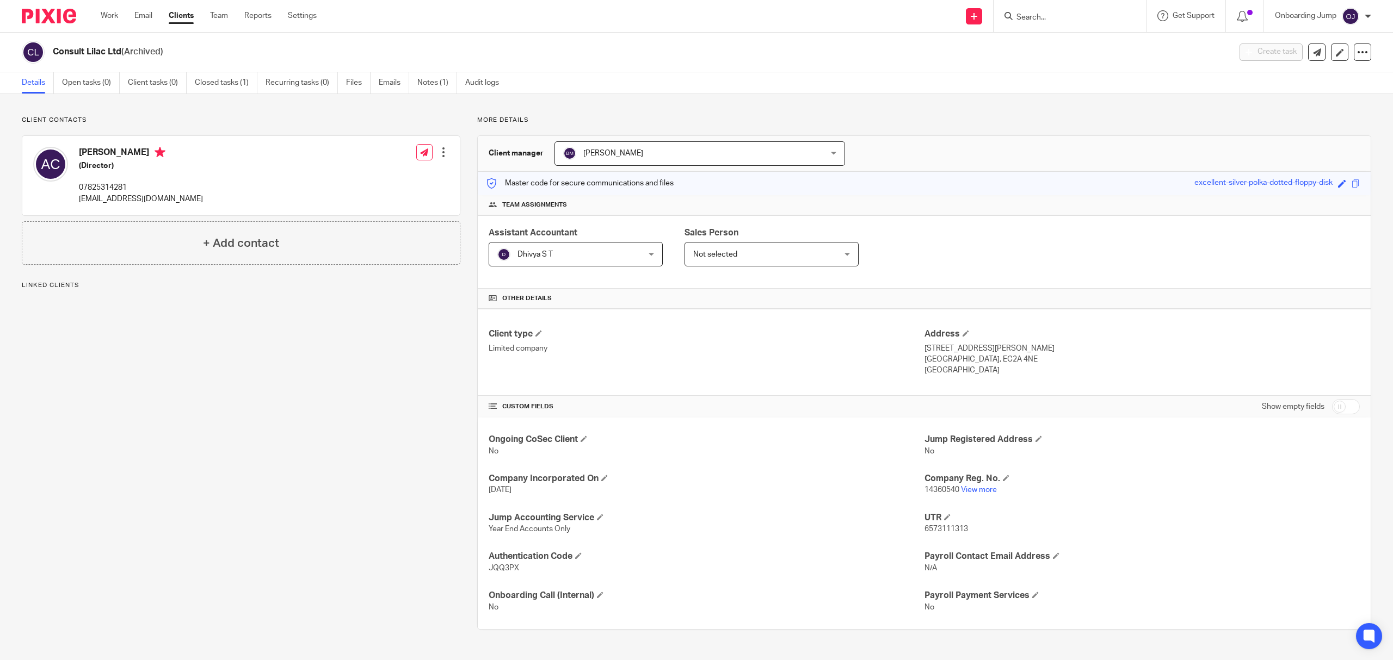  What do you see at coordinates (394, 83) in the screenshot?
I see `a: Emails` at bounding box center [394, 83].